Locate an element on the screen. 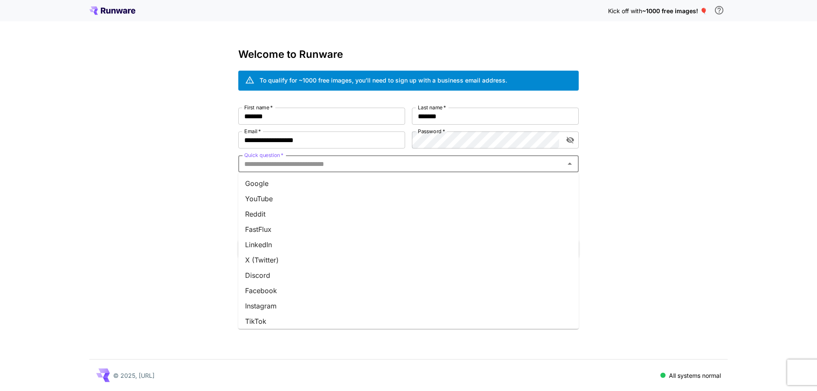 Image resolution: width=817 pixels, height=391 pixels. p: All systems normal is located at coordinates (695, 375).